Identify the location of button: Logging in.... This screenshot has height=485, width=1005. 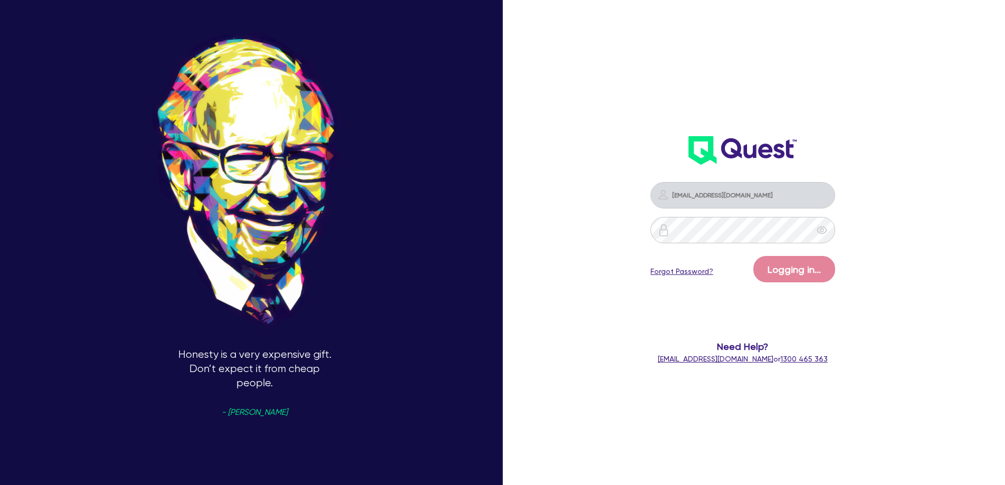
(794, 269).